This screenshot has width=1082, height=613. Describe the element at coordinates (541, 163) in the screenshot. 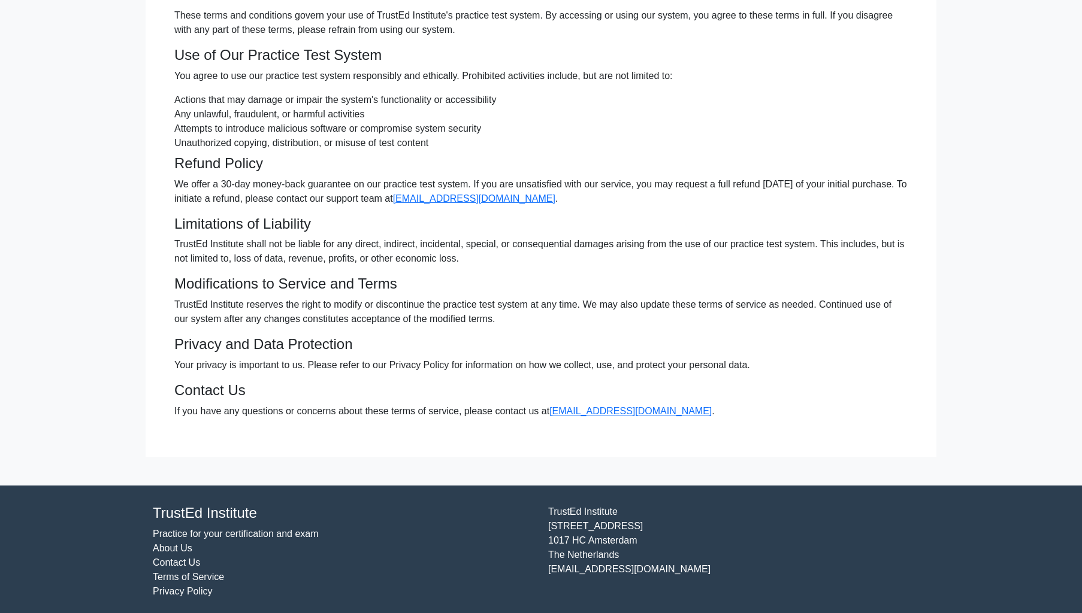

I see `h4: Refund Policy` at that location.